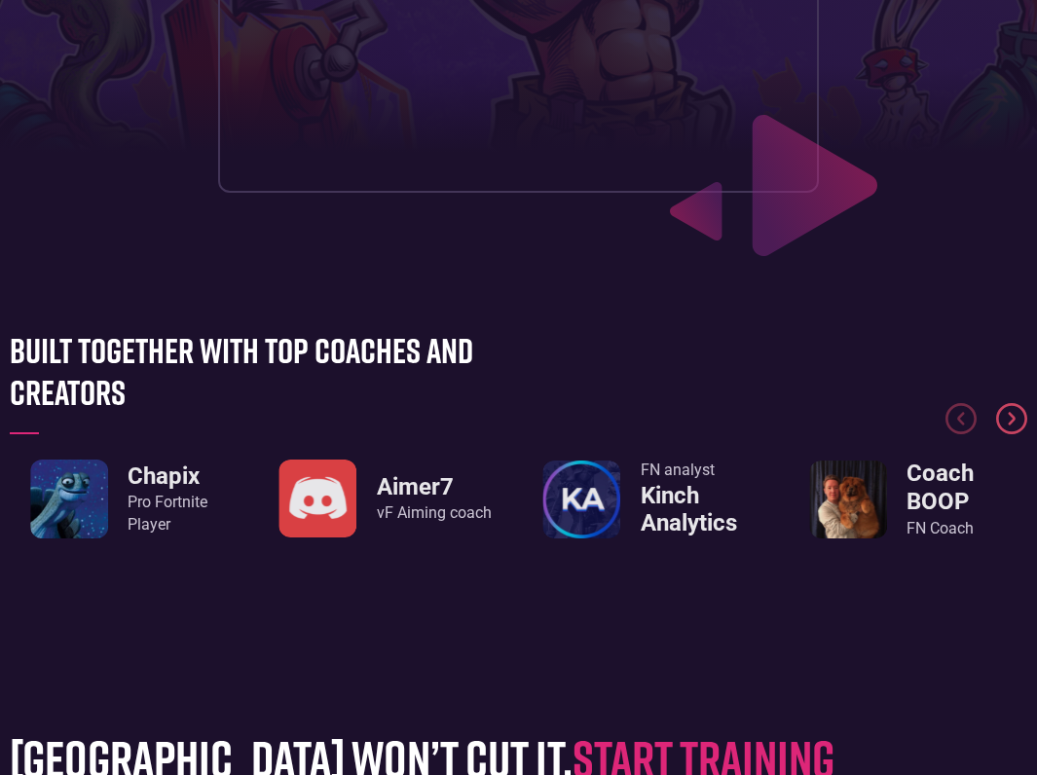 Image resolution: width=1037 pixels, height=775 pixels. Describe the element at coordinates (967, 488) in the screenshot. I see `h3: Coach BOOP` at that location.